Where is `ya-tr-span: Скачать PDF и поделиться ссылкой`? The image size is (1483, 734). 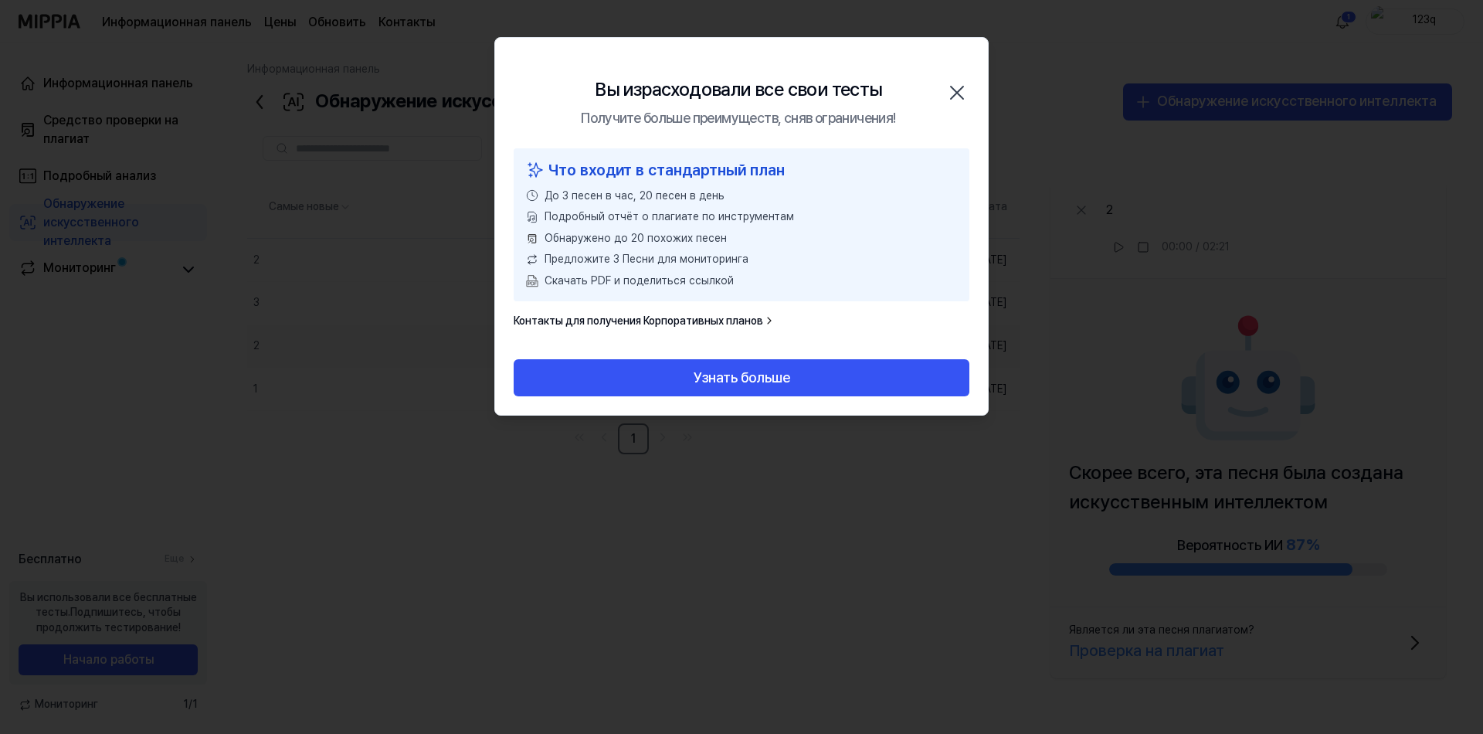
ya-tr-span: Скачать PDF и поделиться ссылкой is located at coordinates (639, 280).